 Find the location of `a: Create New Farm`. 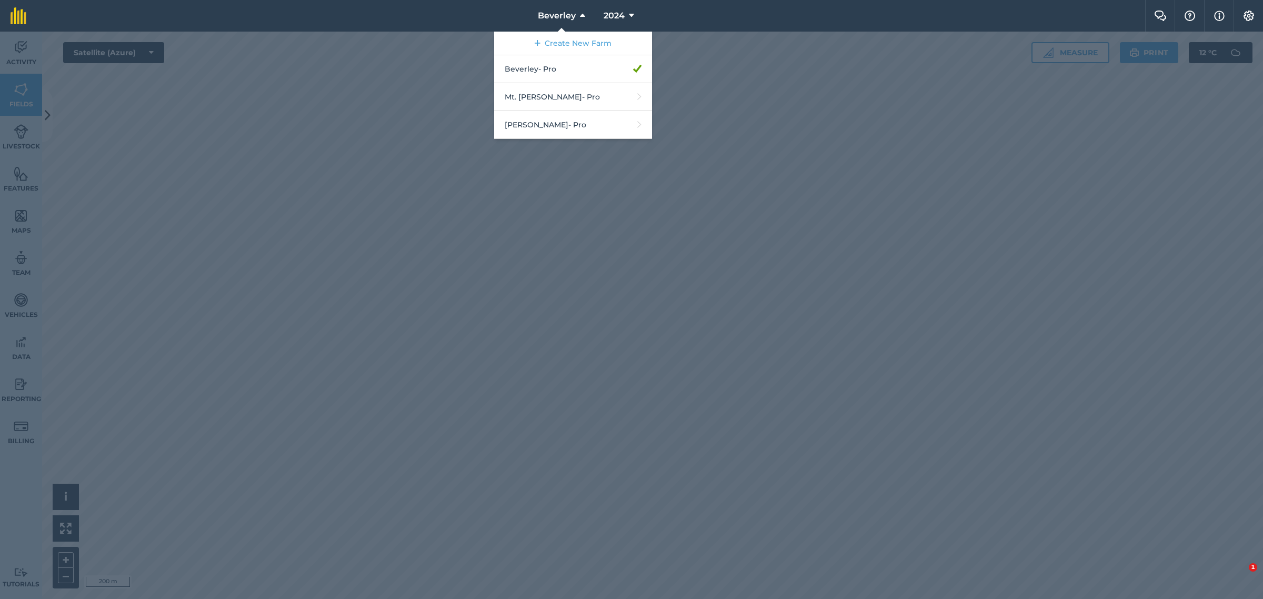

a: Create New Farm is located at coordinates (573, 43).